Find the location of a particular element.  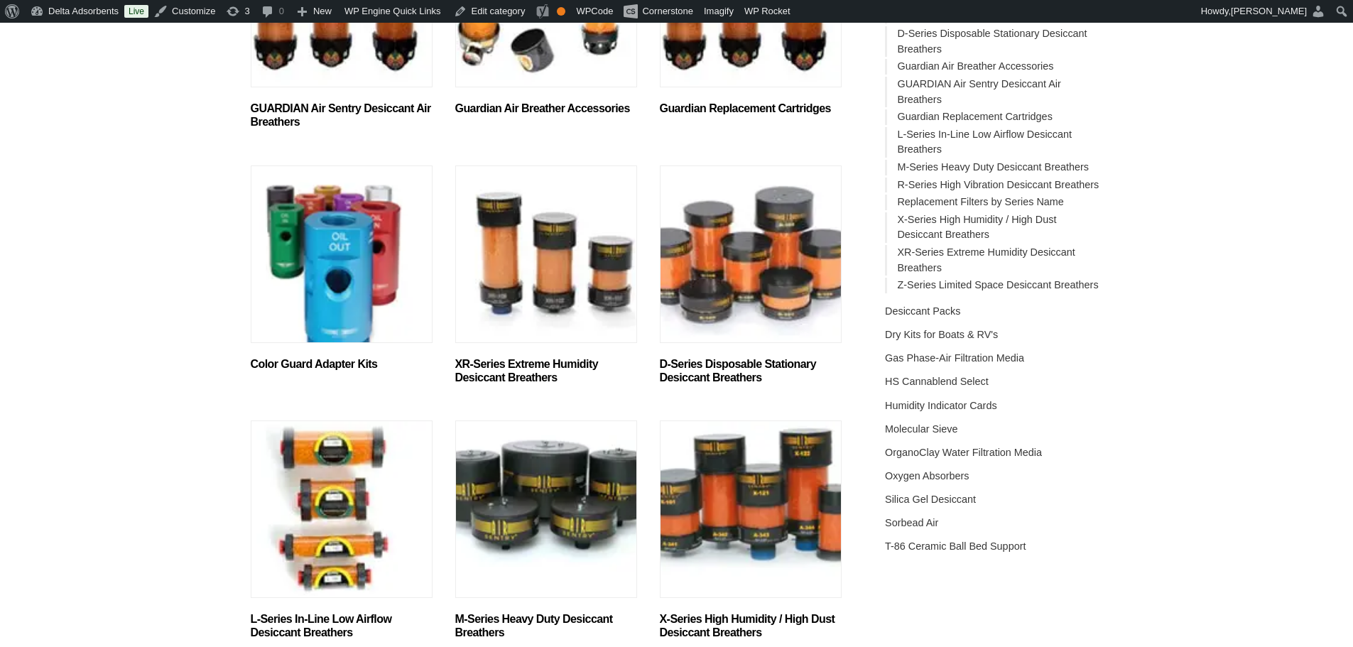

h2: GUARDIAN Air Sentry Desiccant Air Breathers is located at coordinates (342, 115).